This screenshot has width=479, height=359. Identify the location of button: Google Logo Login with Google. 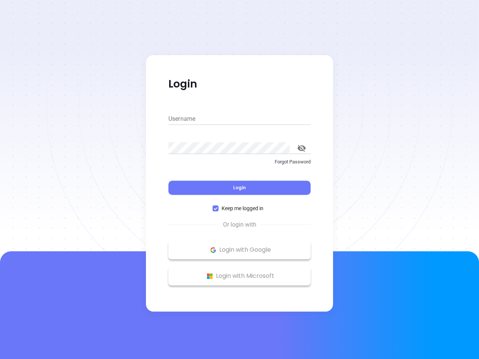
(239, 250).